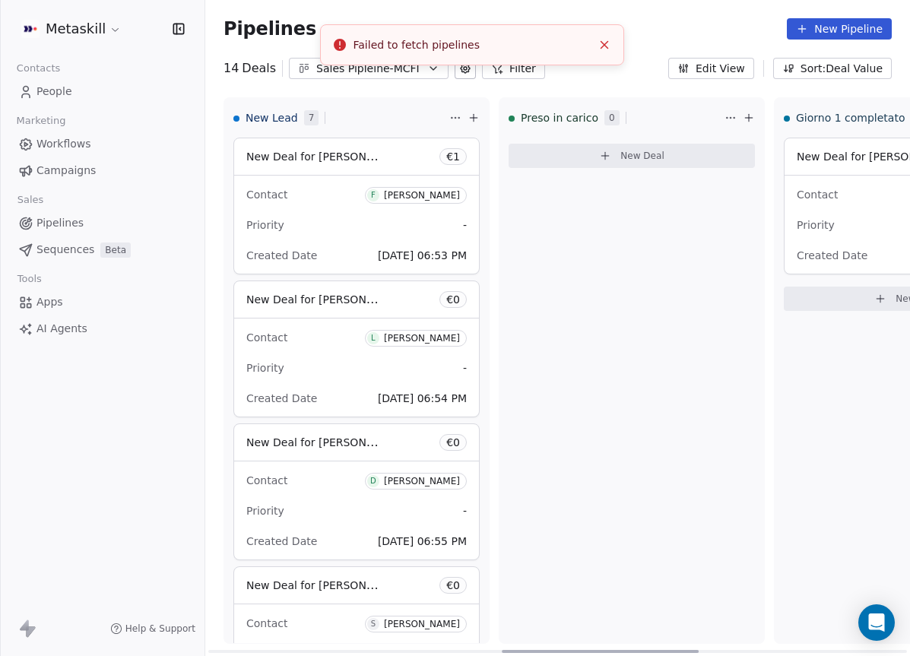  Describe the element at coordinates (373, 338) in the screenshot. I see `div: L` at that location.